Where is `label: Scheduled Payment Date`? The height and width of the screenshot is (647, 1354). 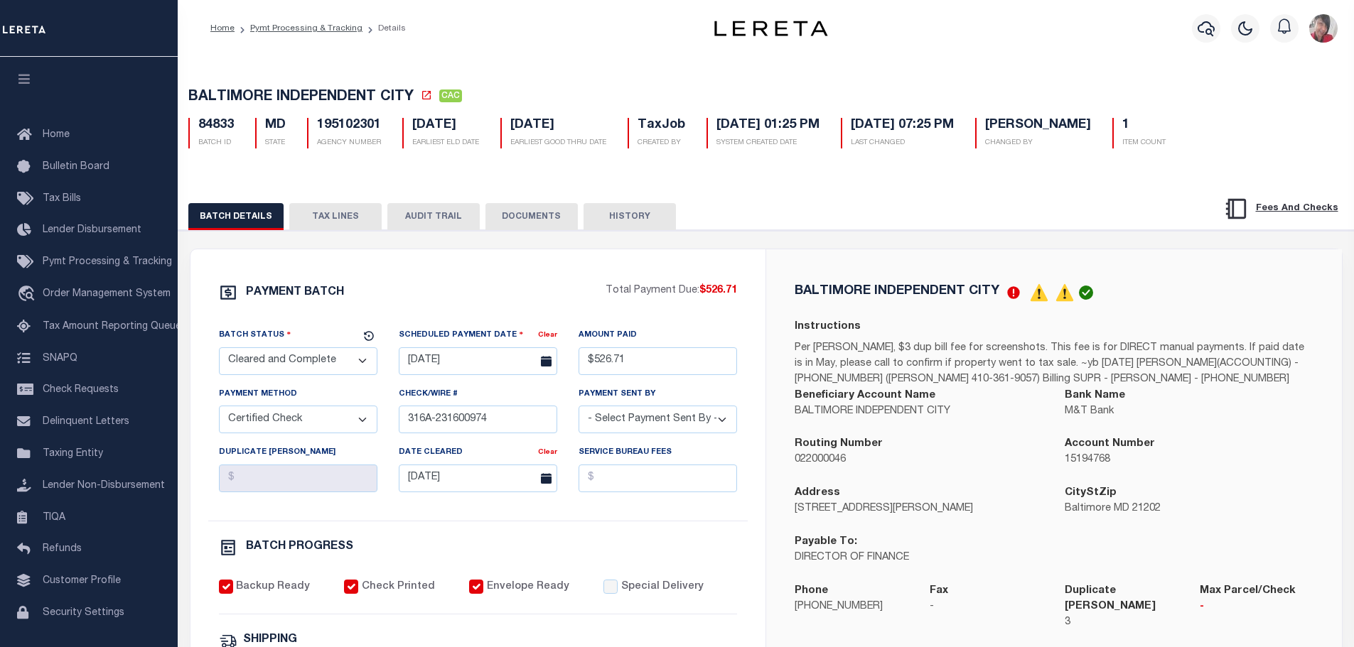
label: Scheduled Payment Date is located at coordinates (461, 335).